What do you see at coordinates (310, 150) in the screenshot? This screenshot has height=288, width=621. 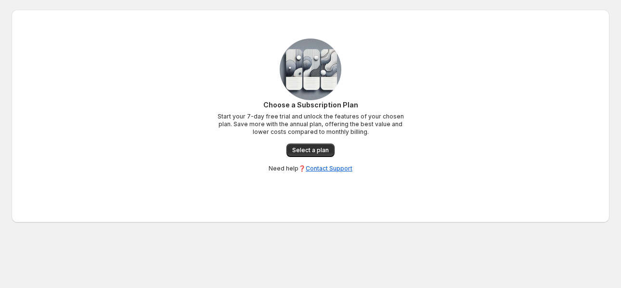 I see `a: Select a plan` at bounding box center [310, 150].